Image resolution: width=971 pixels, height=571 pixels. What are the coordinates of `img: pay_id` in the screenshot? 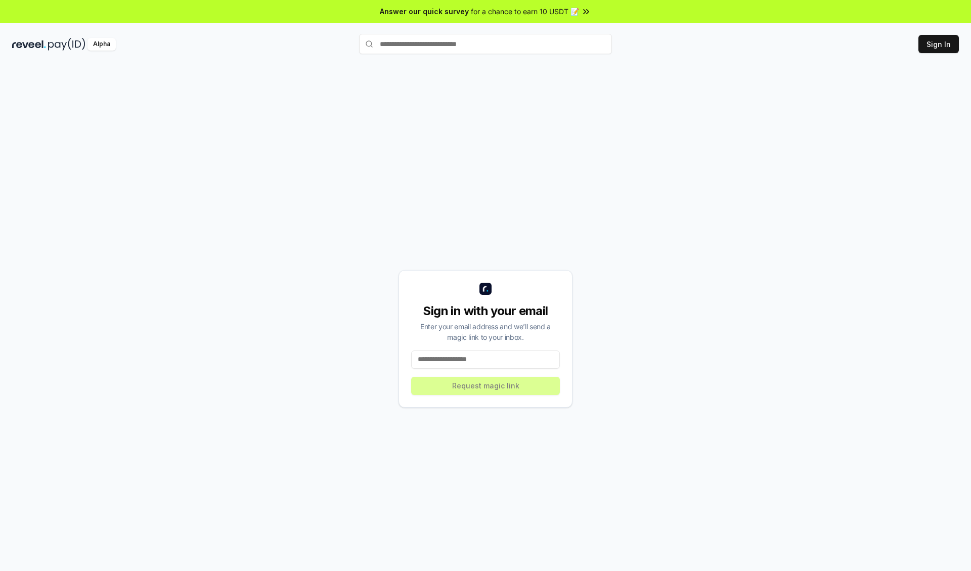 It's located at (67, 44).